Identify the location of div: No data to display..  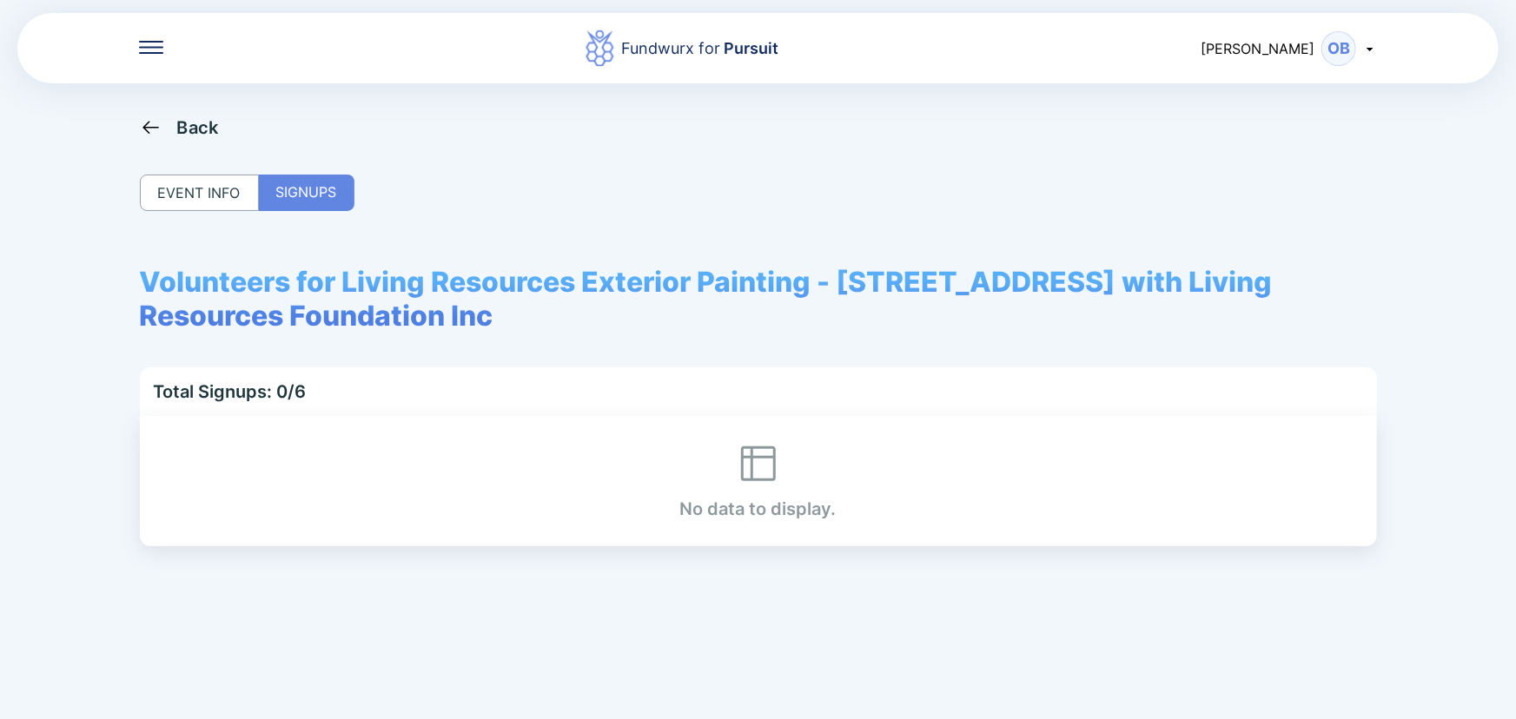
(759, 481).